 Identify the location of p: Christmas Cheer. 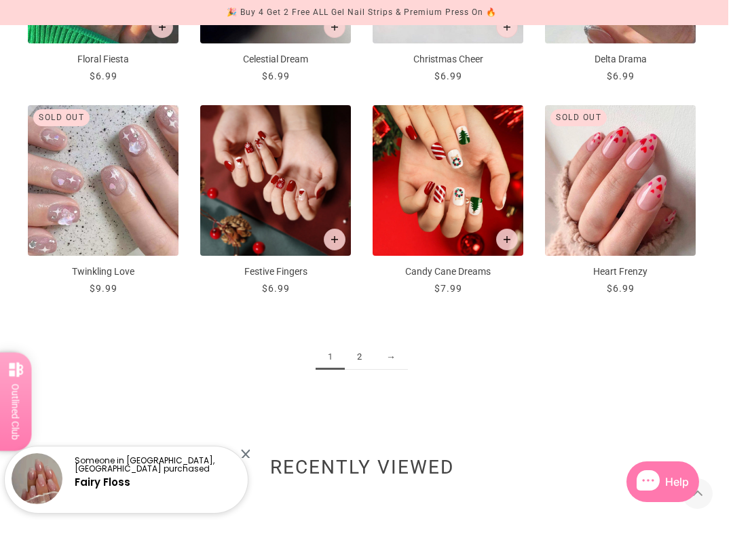
(448, 59).